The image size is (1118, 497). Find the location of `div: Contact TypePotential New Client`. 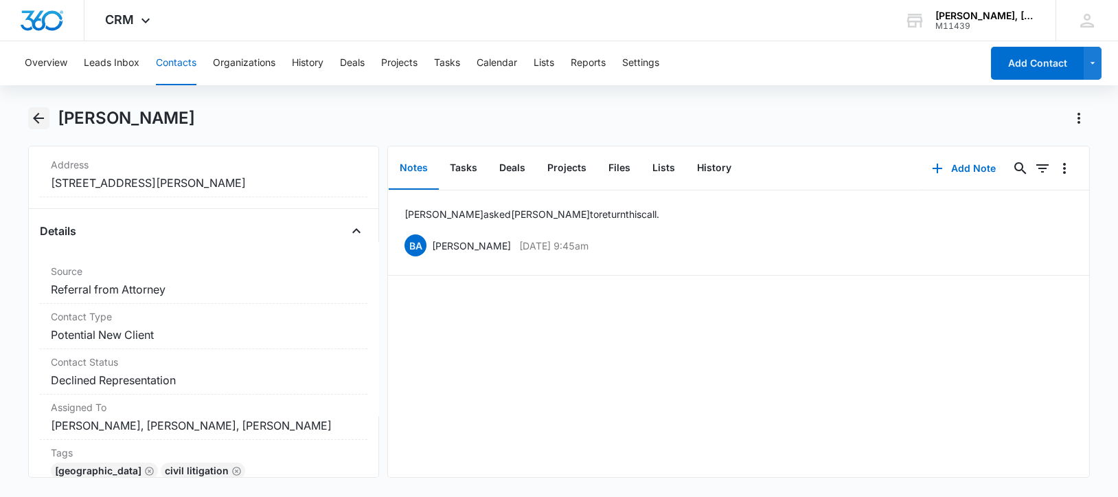

div: Contact TypePotential New Client is located at coordinates (204, 326).